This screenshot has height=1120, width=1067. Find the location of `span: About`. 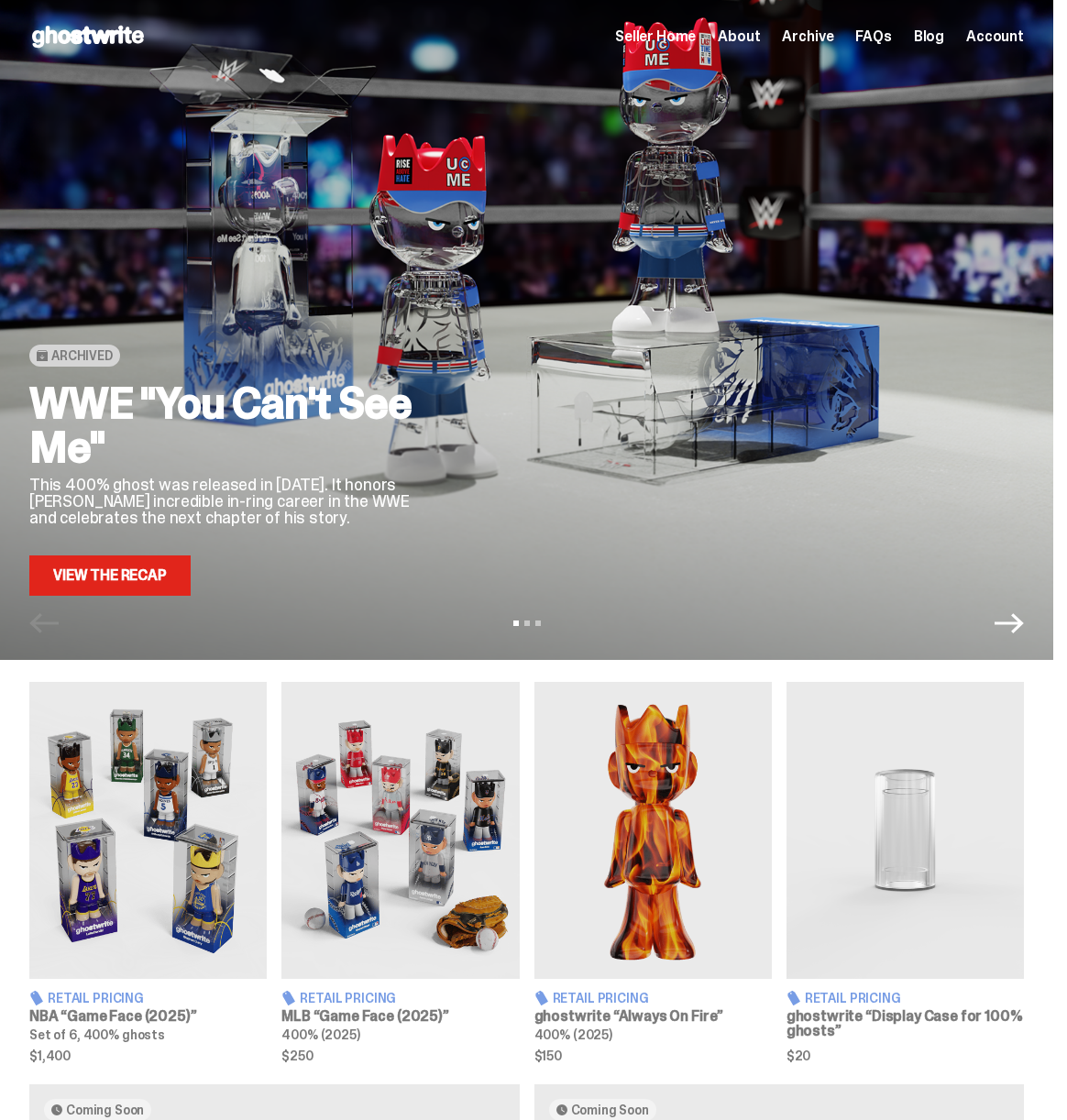

span: About is located at coordinates (738, 36).